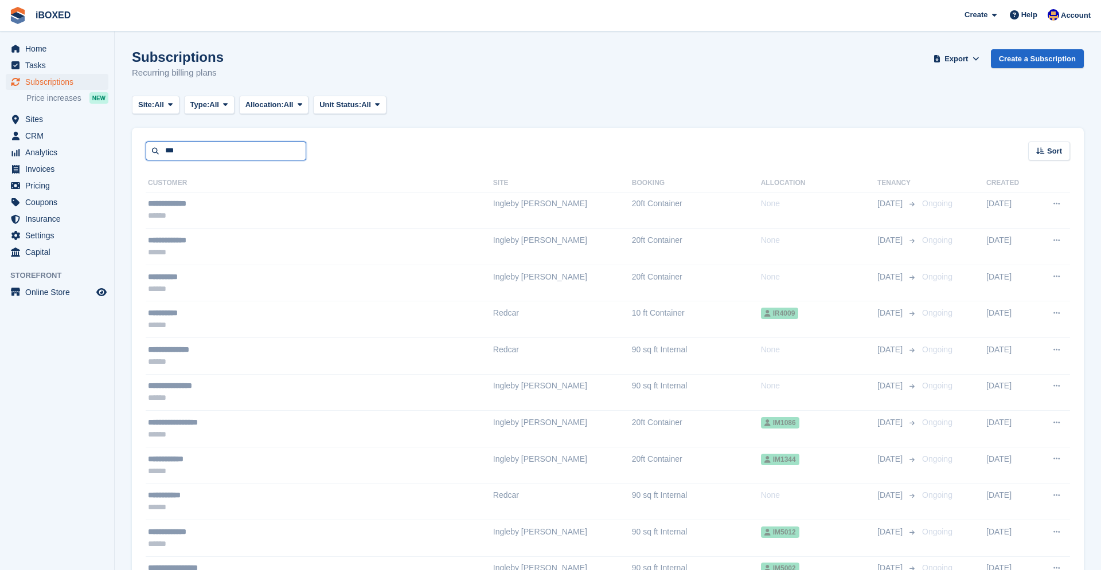  Describe the element at coordinates (99, 98) in the screenshot. I see `div: NEW` at that location.